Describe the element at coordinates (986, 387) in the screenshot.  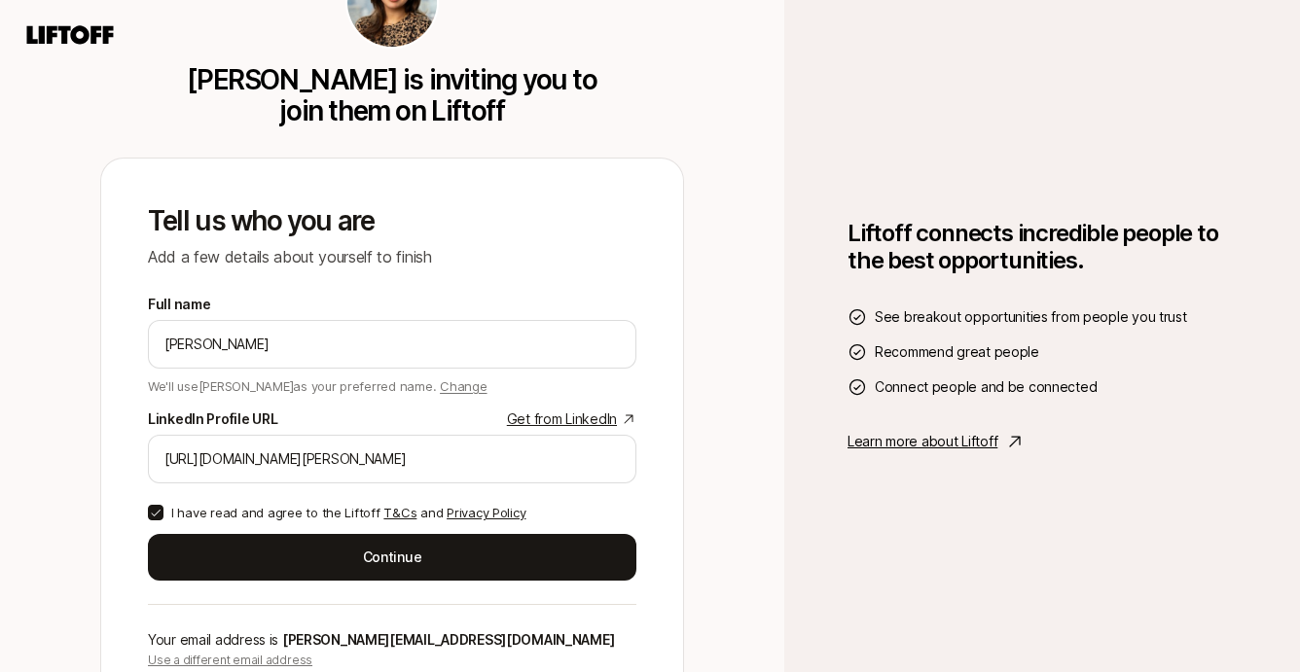
I see `span: Connect people and be connected` at that location.